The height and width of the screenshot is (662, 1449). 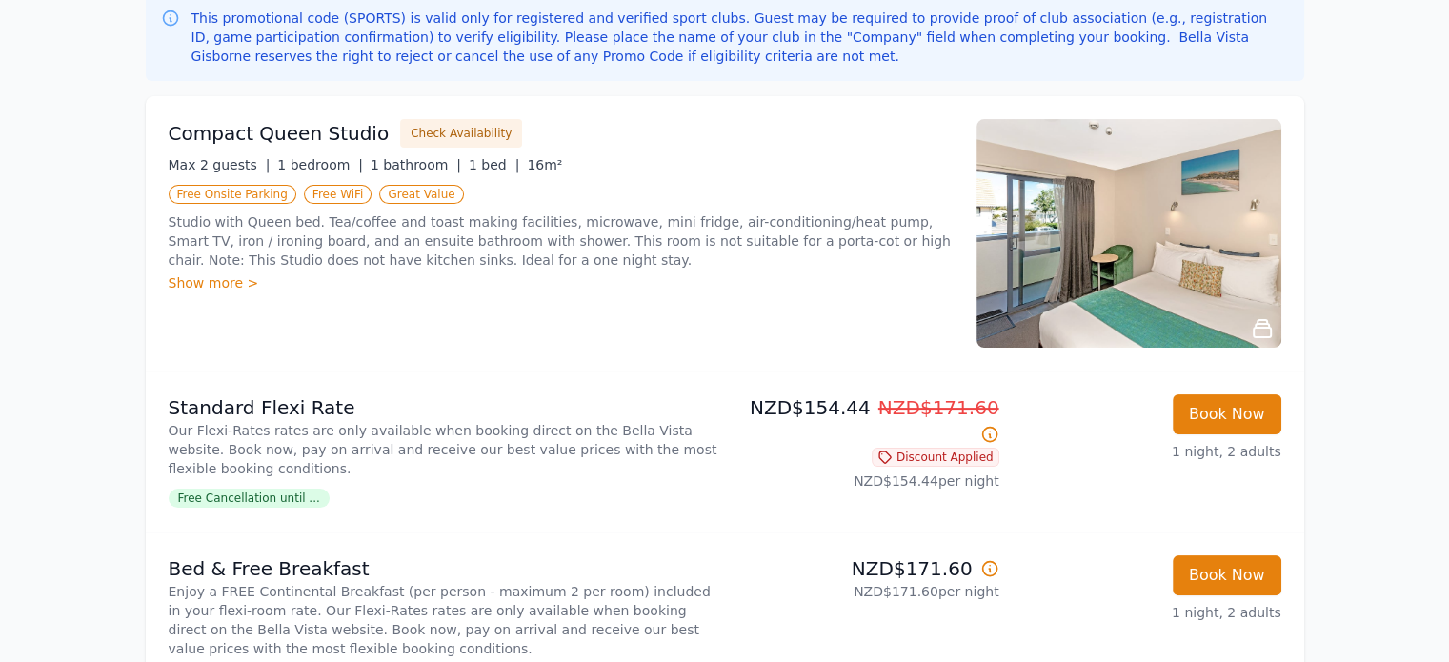 What do you see at coordinates (443, 450) in the screenshot?
I see `p: Our Flexi-Rates rates are only available when booking direct on the Bella Vista website. Book now...` at bounding box center [443, 450].